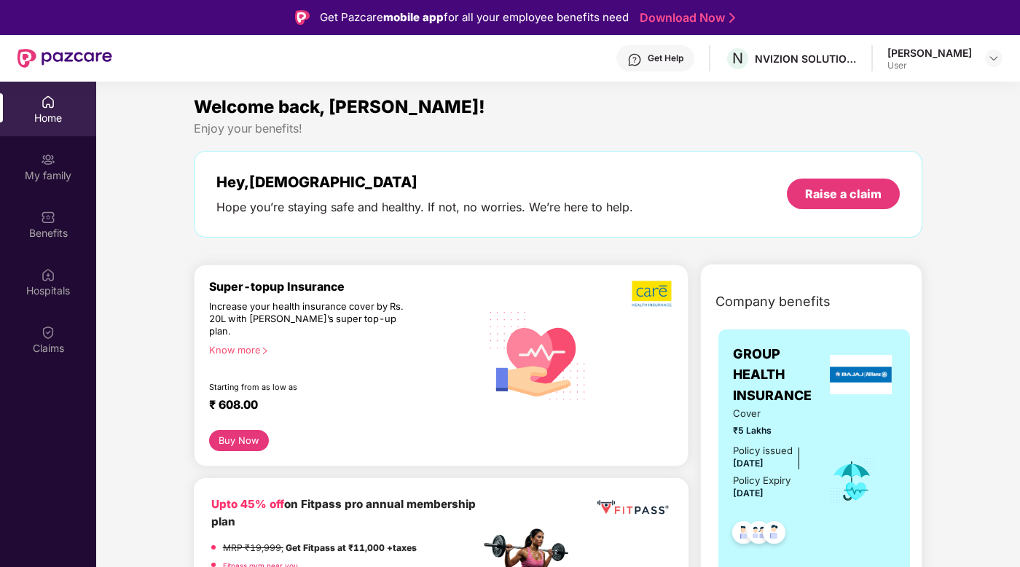 The height and width of the screenshot is (567, 1020). Describe the element at coordinates (852, 481) in the screenshot. I see `img: icon` at that location.